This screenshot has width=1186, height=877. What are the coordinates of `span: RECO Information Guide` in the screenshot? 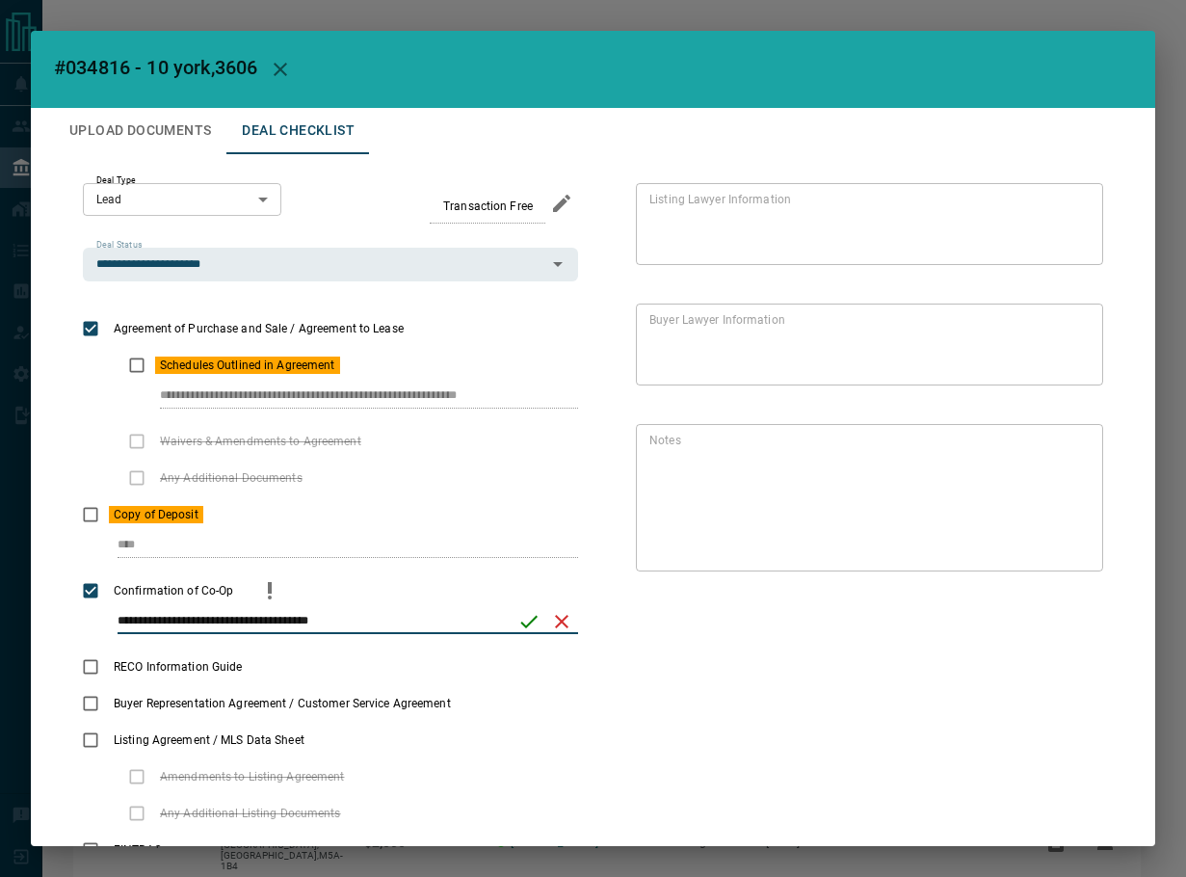 It's located at (177, 667).